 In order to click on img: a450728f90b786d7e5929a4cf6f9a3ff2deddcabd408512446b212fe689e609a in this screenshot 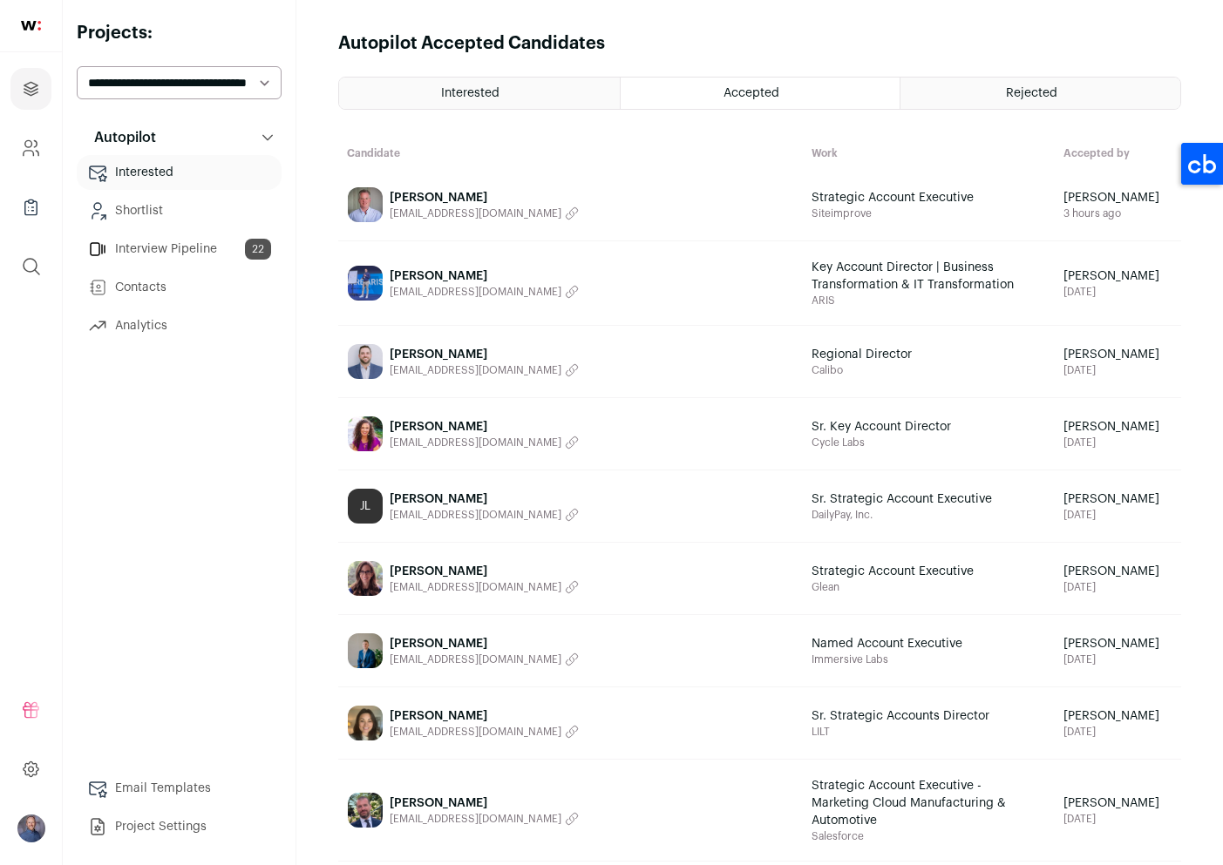, I will do `click(365, 205)`.